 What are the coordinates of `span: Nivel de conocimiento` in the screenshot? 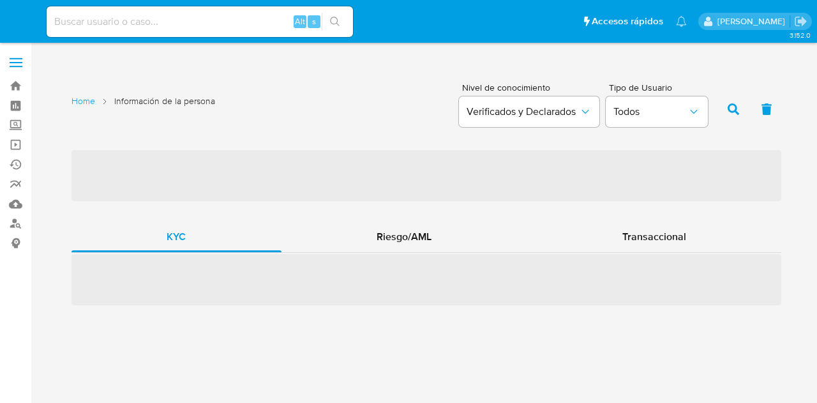 It's located at (530, 87).